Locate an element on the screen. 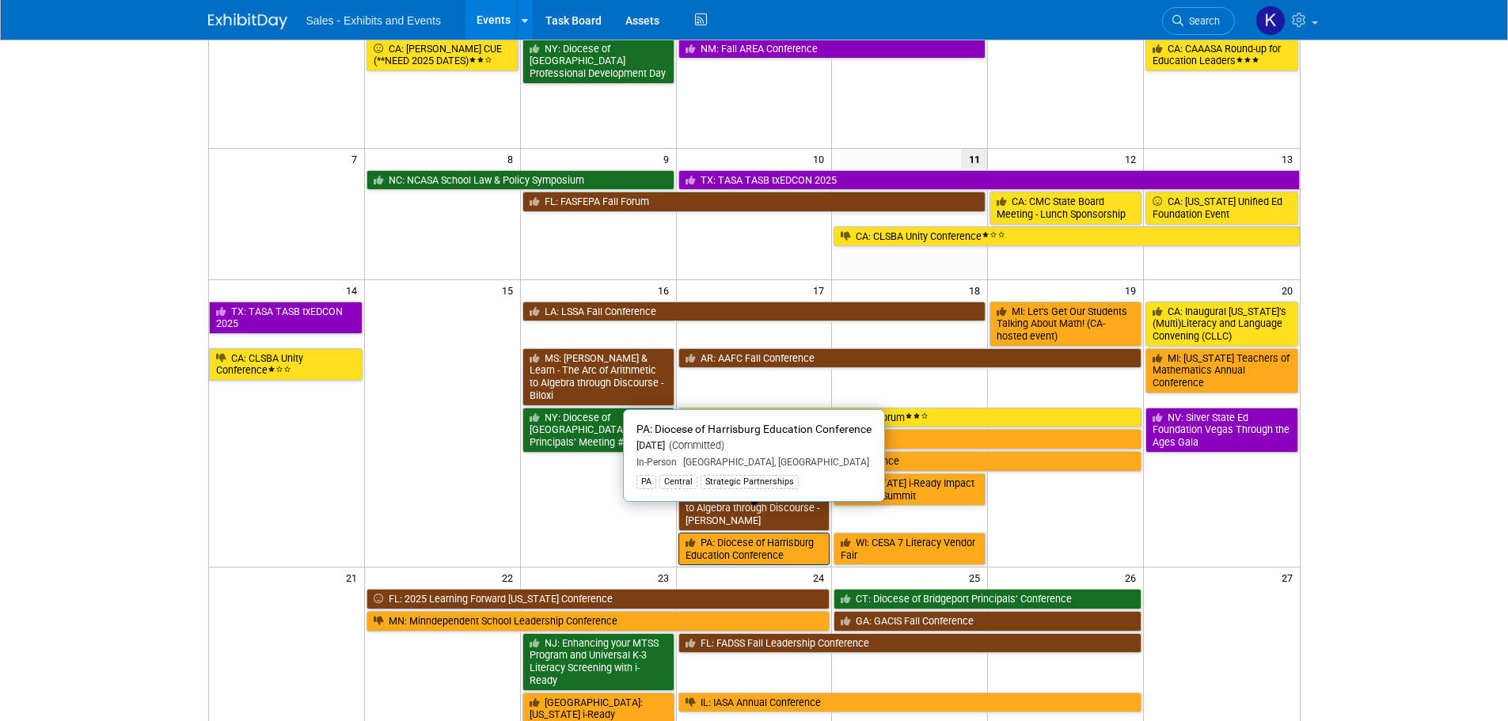 The height and width of the screenshot is (721, 1508). a: GA: GACIS Fall Conference is located at coordinates (987, 621).